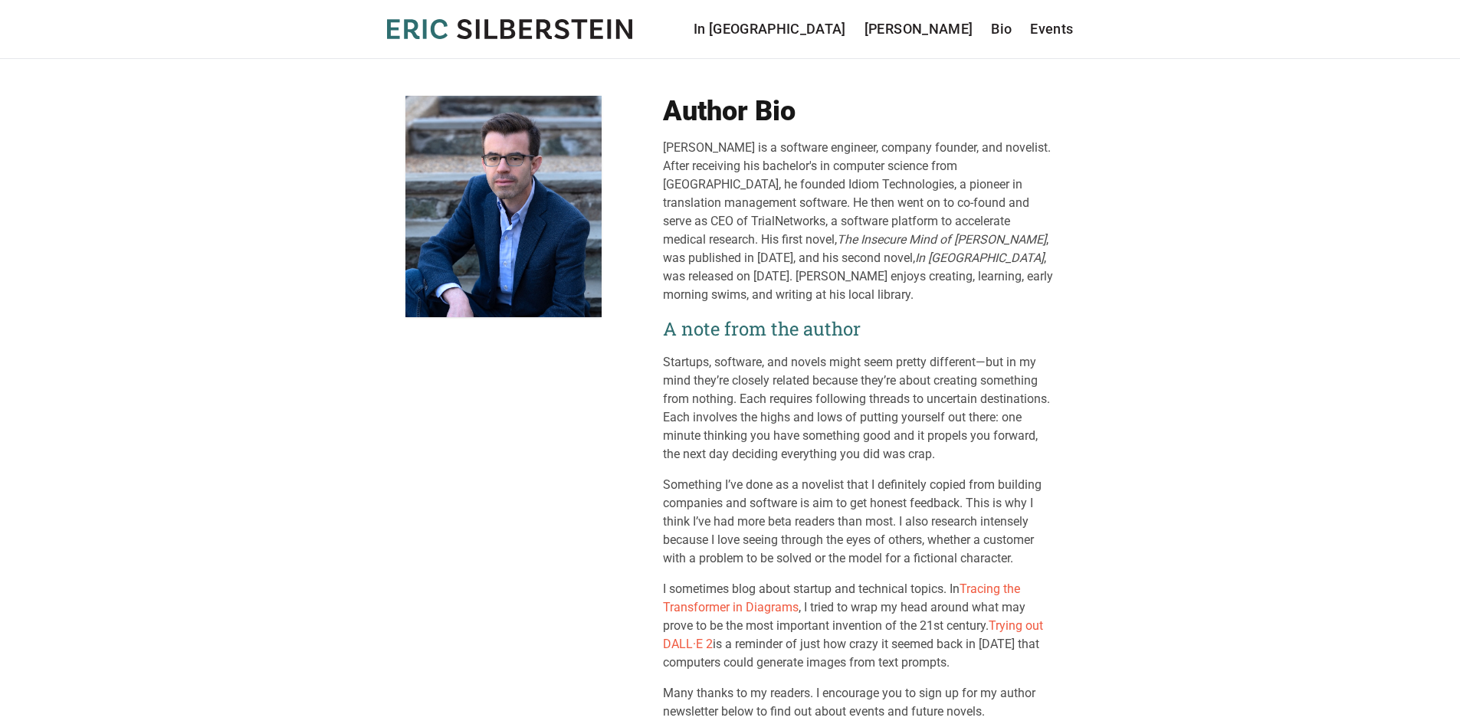 Image resolution: width=1460 pixels, height=724 pixels. Describe the element at coordinates (859, 522) in the screenshot. I see `p: Something I’ve done as a novelist that I definitely copied from building companies and software i...` at that location.